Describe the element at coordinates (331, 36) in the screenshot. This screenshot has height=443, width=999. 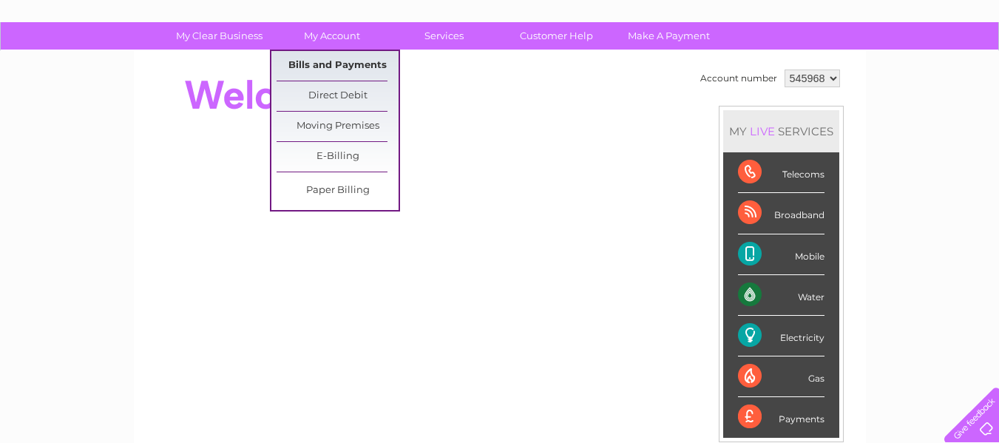
I see `a: My Account` at that location.